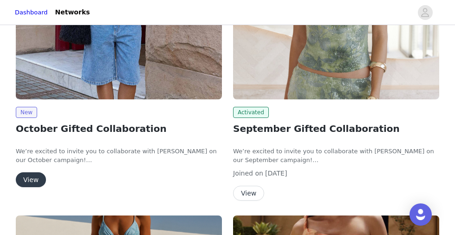 Image resolution: width=455 pixels, height=235 pixels. Describe the element at coordinates (26, 112) in the screenshot. I see `span: New` at that location.